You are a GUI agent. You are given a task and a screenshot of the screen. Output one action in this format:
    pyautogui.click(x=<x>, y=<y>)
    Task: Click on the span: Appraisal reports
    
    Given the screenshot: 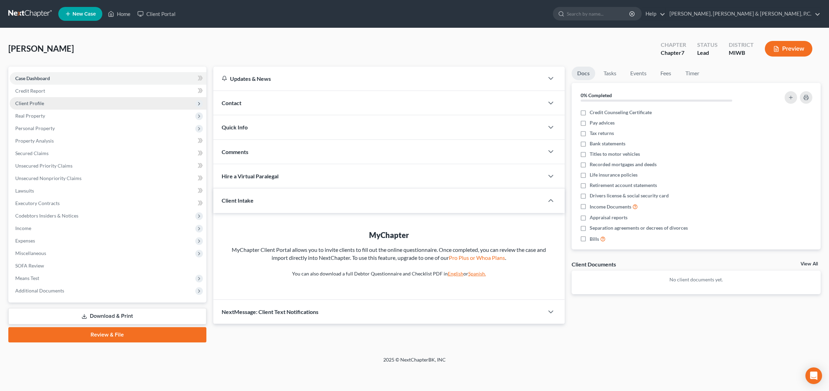 What is the action you would take?
    pyautogui.click(x=608, y=217)
    